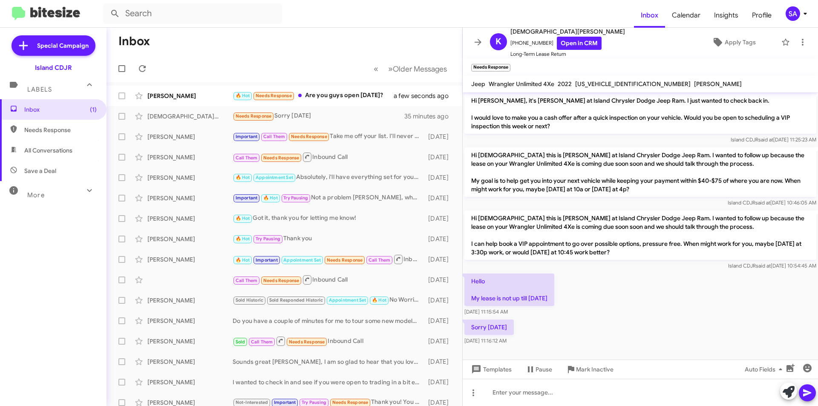 The image size is (818, 406). Describe the element at coordinates (63, 46) in the screenshot. I see `span: Special Campaign` at that location.